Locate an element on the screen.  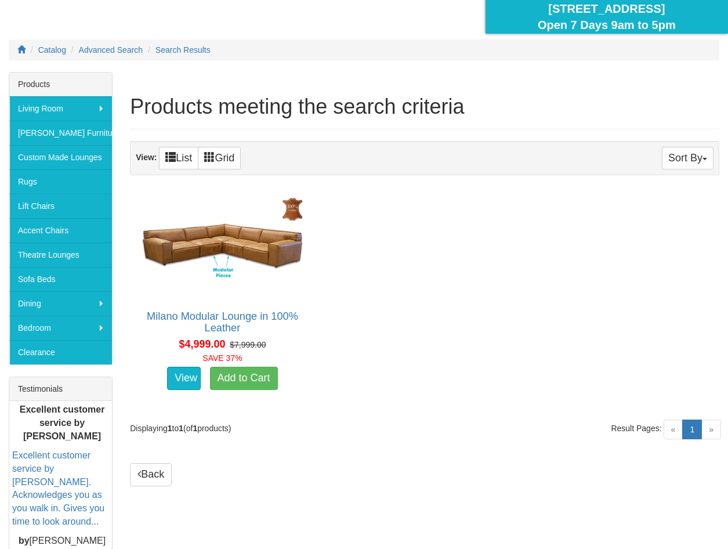
span: Catalog is located at coordinates (52, 50).